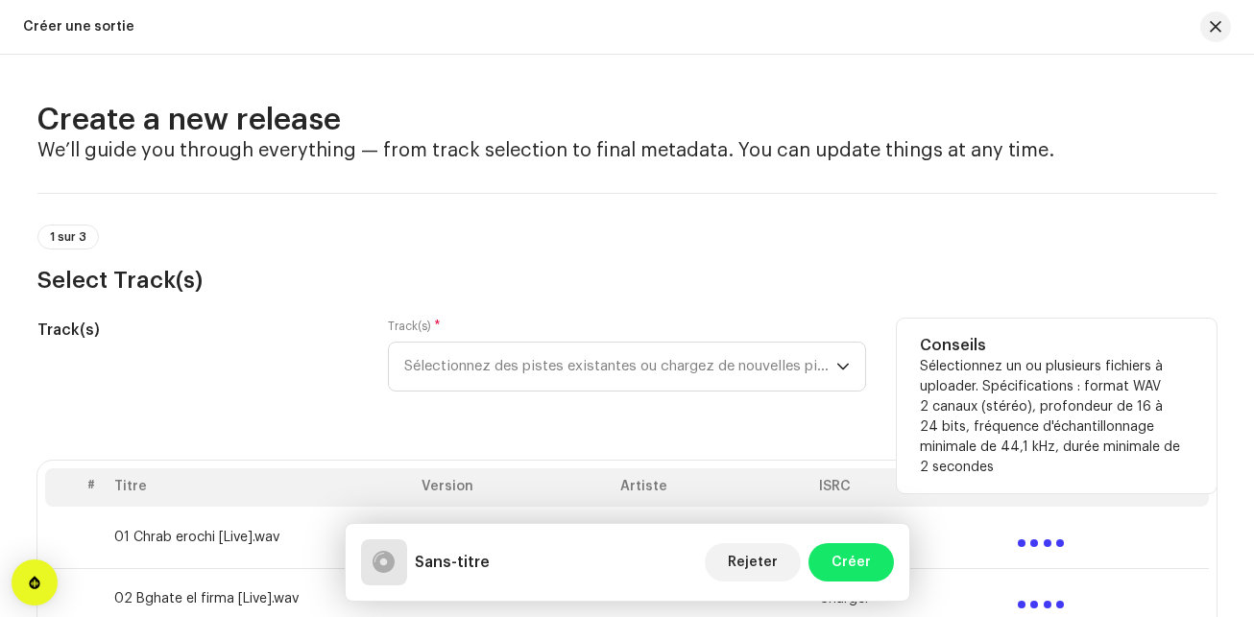  What do you see at coordinates (260, 488) in the screenshot?
I see `th: Titre` at bounding box center [260, 488].